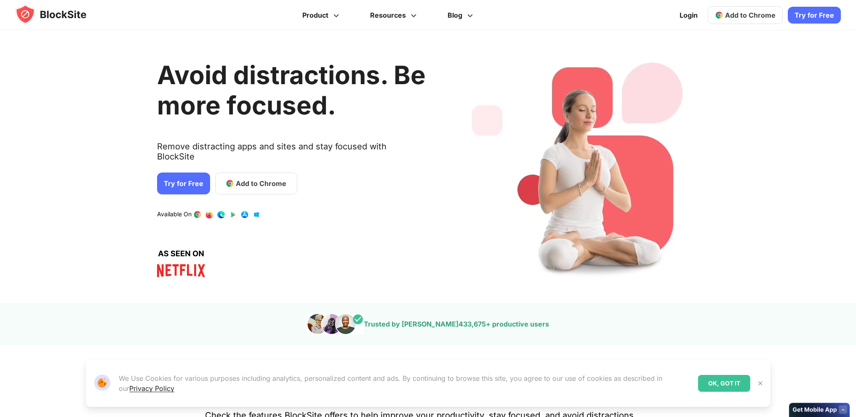  What do you see at coordinates (59, 14) in the screenshot?
I see `img: blocksite-icon.5d769676.svg` at bounding box center [59, 14].